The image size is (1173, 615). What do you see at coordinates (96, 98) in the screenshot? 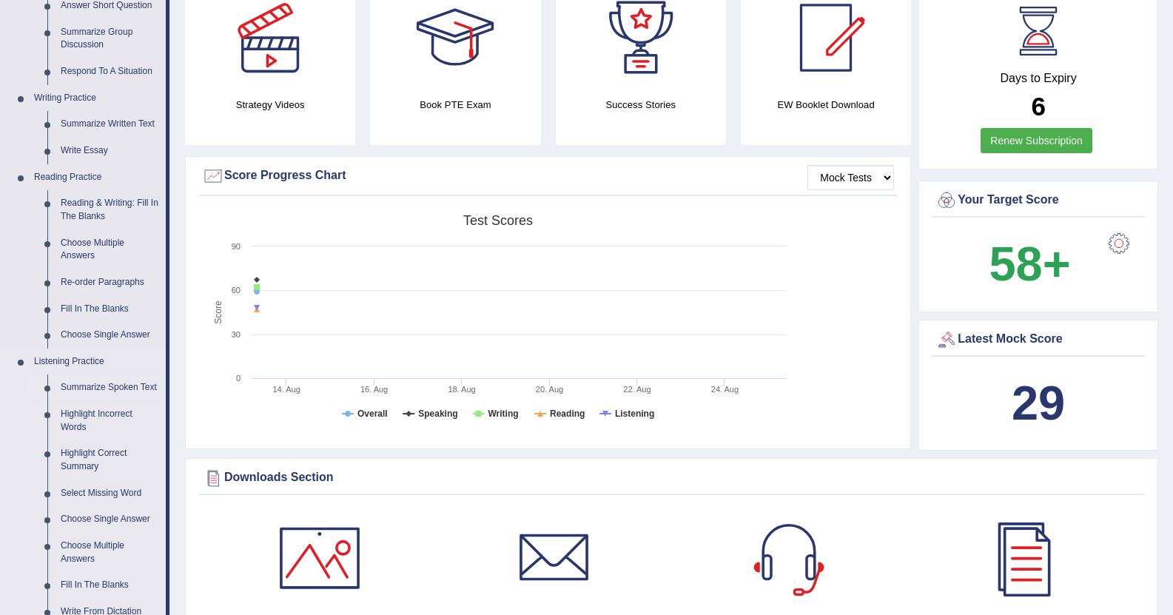
I see `a: Writing Practice` at bounding box center [96, 98].